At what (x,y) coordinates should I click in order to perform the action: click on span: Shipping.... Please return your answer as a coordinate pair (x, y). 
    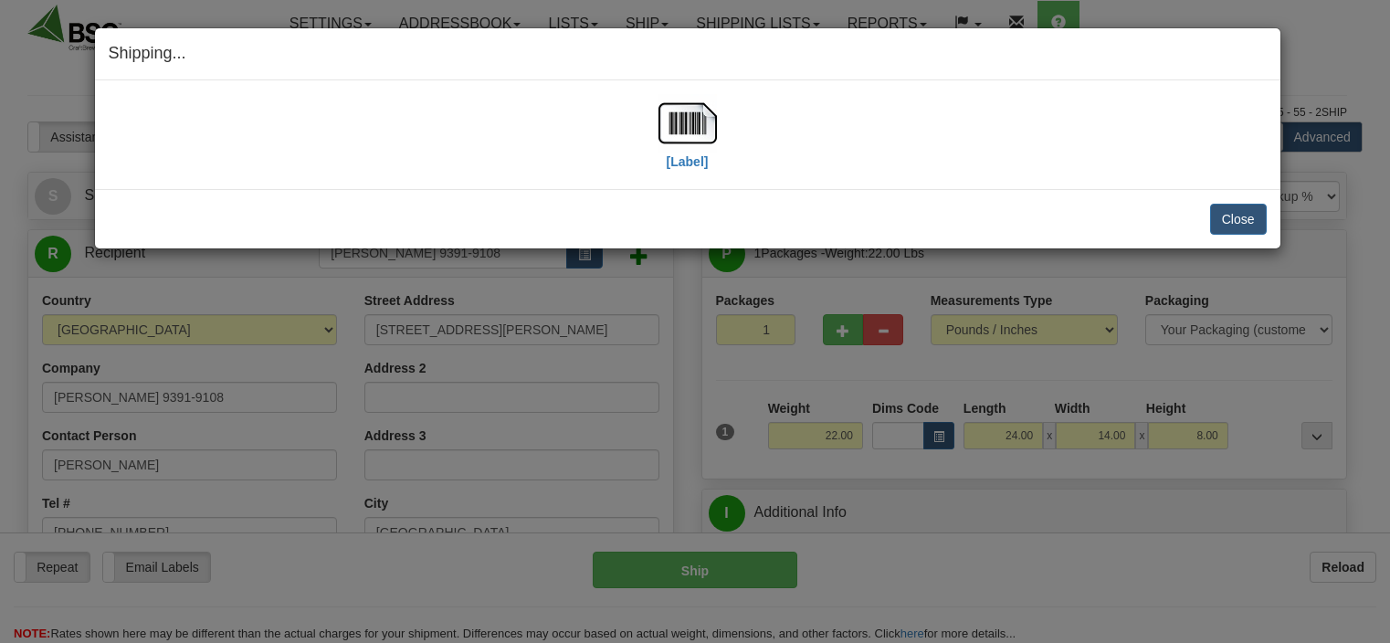
    Looking at the image, I should click on (147, 53).